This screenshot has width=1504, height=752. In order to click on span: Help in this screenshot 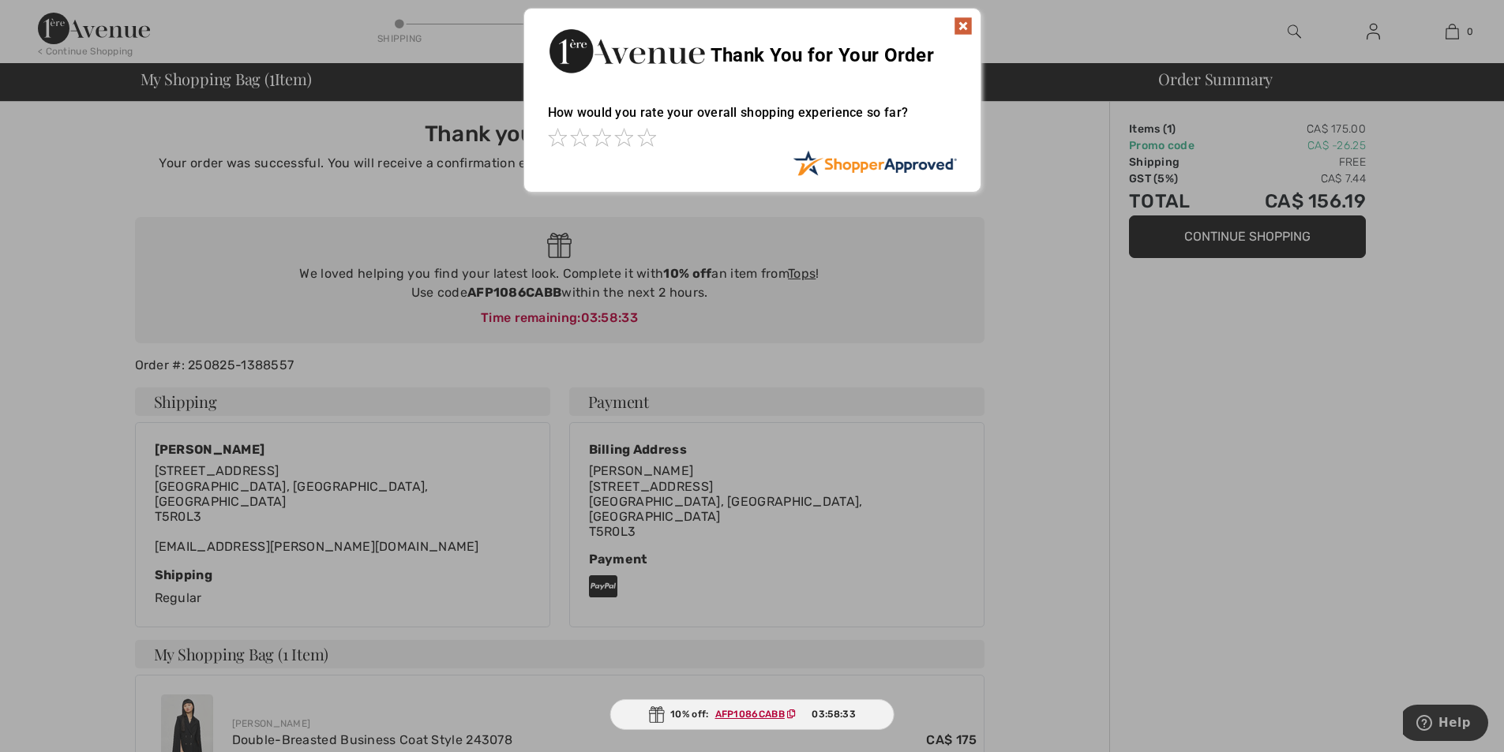, I will do `click(51, 18)`.